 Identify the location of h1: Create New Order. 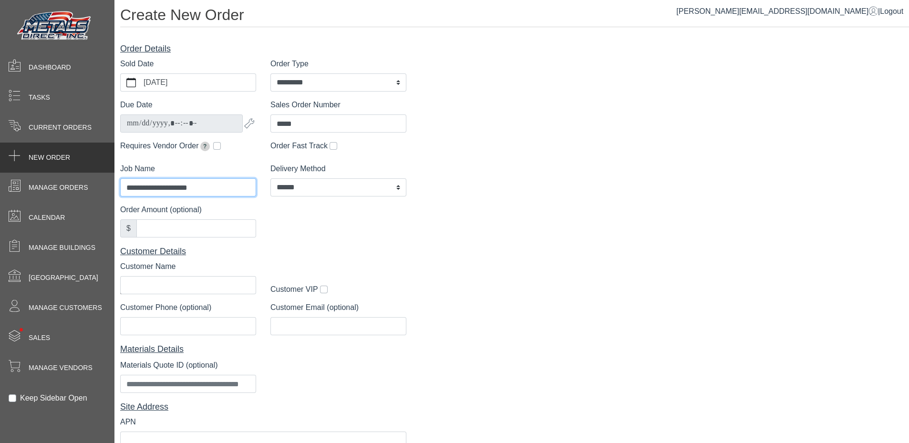
(515, 16).